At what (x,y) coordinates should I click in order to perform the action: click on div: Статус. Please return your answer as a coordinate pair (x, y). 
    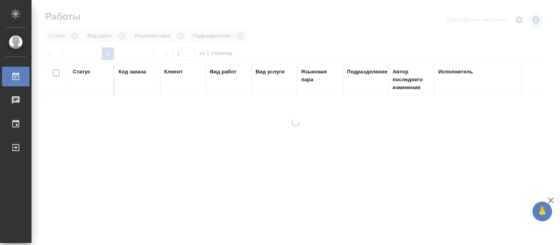
    Looking at the image, I should click on (82, 72).